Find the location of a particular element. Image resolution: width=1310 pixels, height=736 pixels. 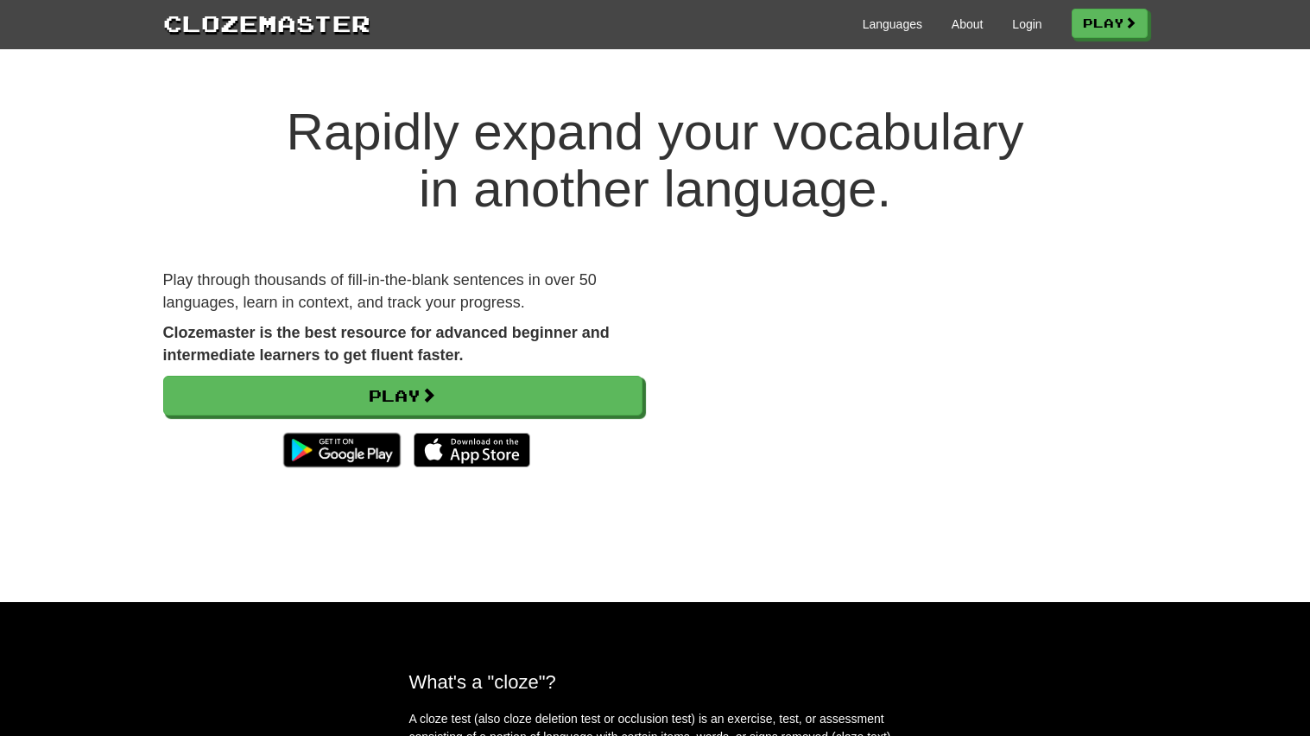

p: Play through thousands of fill-in-the-blank sentences in over 50 languages, learn in context, and... is located at coordinates (402, 291).